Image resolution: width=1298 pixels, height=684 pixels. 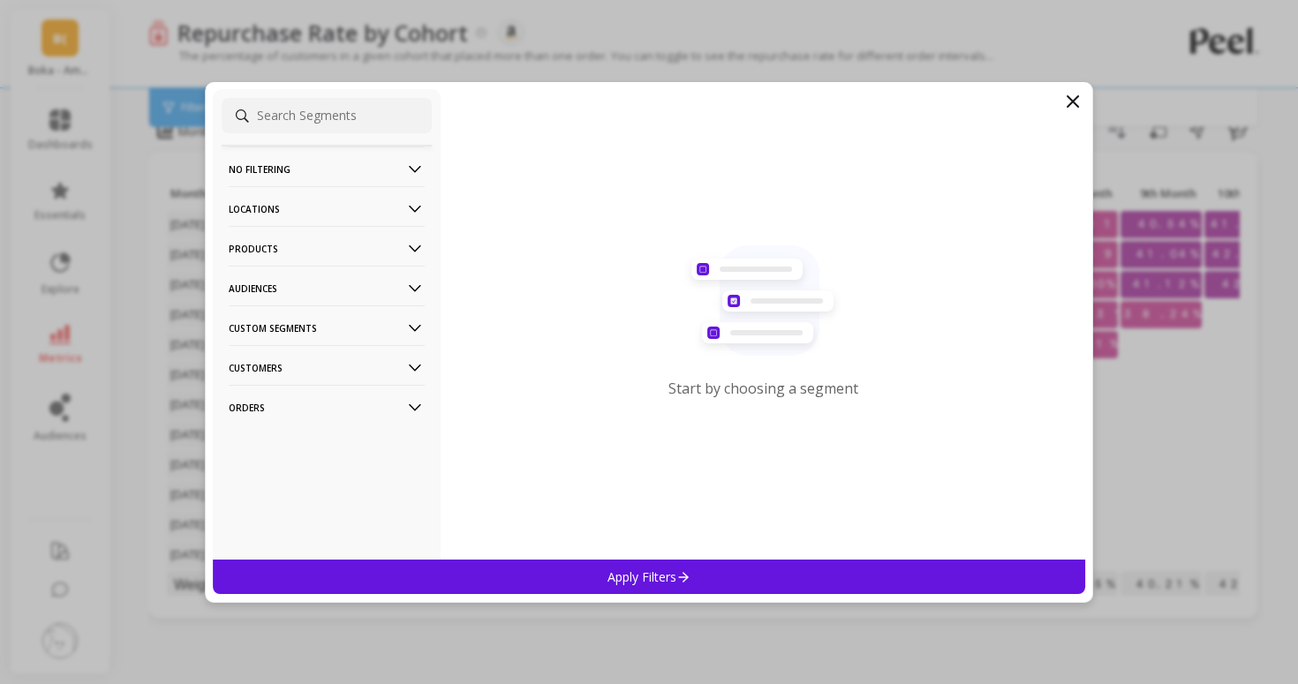 What do you see at coordinates (327, 169) in the screenshot?
I see `p: No filtering` at bounding box center [327, 169].